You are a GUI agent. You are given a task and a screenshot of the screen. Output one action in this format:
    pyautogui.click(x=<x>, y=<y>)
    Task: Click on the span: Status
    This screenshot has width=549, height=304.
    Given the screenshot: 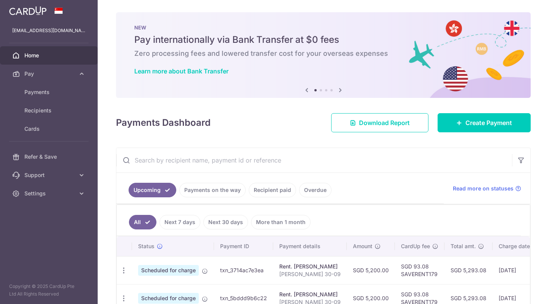 What is the action you would take?
    pyautogui.click(x=146, y=246)
    